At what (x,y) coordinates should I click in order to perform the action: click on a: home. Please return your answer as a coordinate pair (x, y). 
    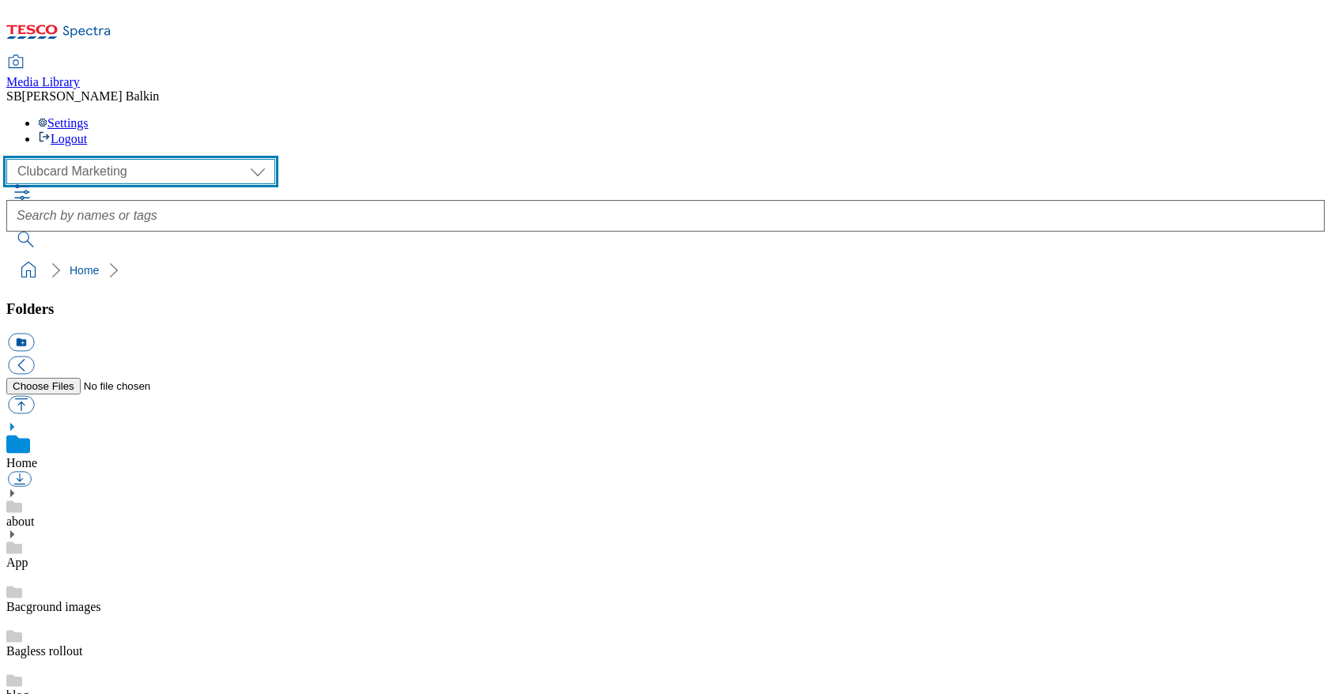
    Looking at the image, I should click on (28, 270).